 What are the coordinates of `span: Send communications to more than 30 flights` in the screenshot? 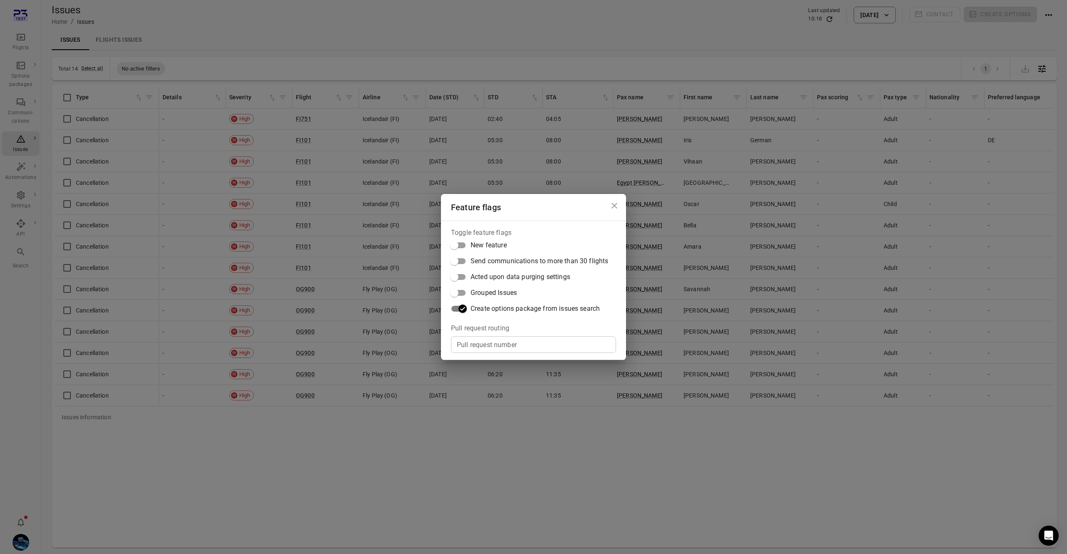 It's located at (539, 261).